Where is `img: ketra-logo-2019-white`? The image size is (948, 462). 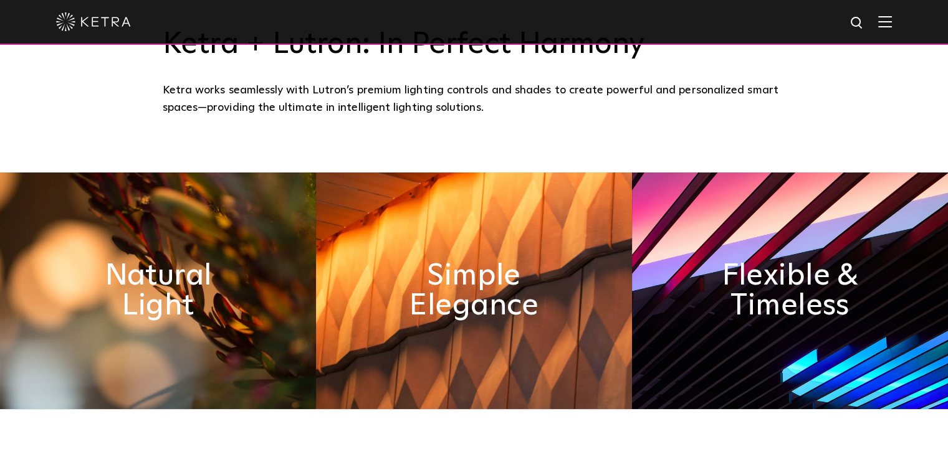
img: ketra-logo-2019-white is located at coordinates (93, 22).